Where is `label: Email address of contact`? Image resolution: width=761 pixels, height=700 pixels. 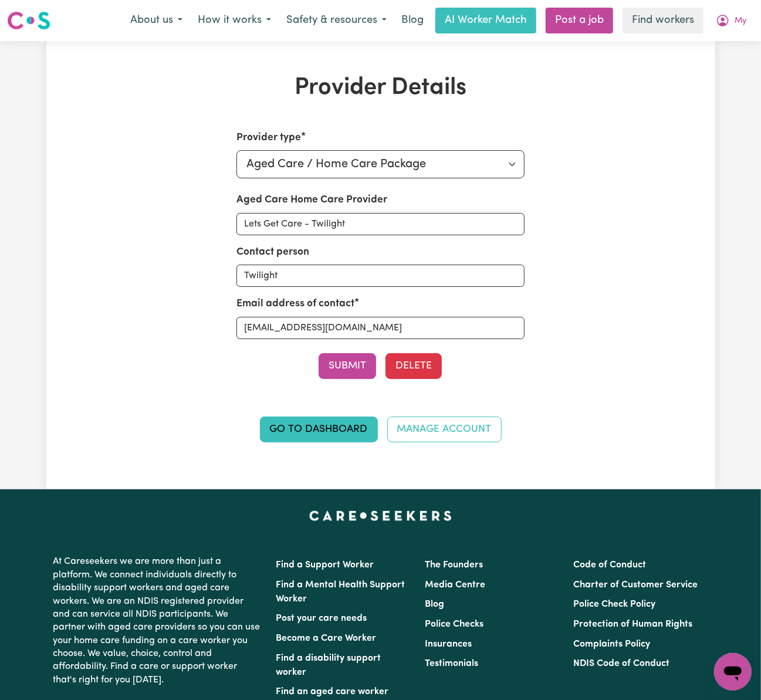 label: Email address of contact is located at coordinates (295, 304).